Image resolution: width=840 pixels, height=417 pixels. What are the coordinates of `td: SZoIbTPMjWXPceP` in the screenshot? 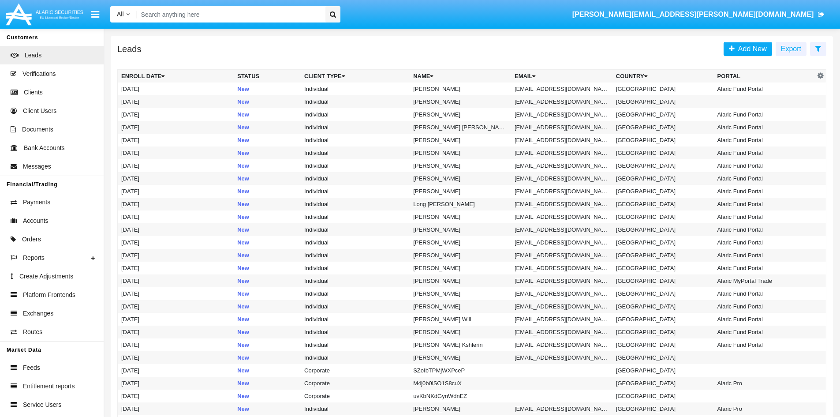 It's located at (460, 370).